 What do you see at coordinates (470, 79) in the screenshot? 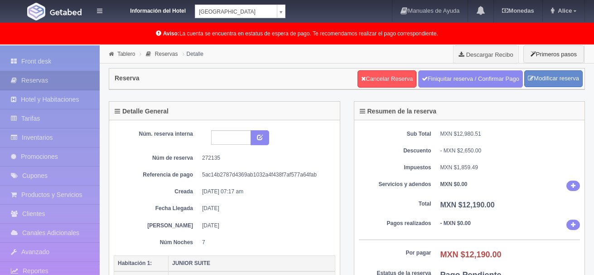
I see `a: Finiquitar reserva / Confirmar Pago` at bounding box center [470, 79].